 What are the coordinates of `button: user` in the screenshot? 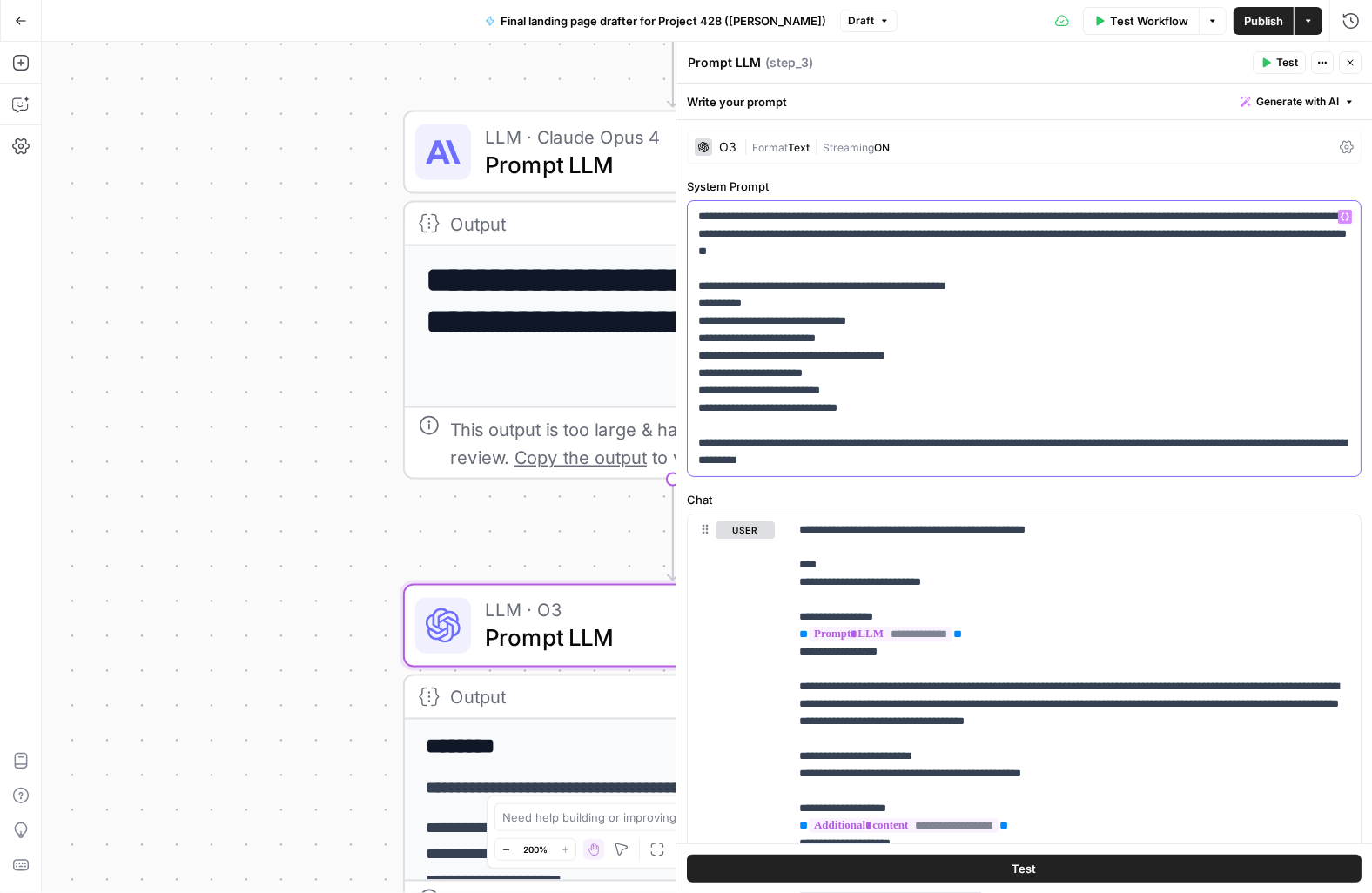 It's located at (745, 530).